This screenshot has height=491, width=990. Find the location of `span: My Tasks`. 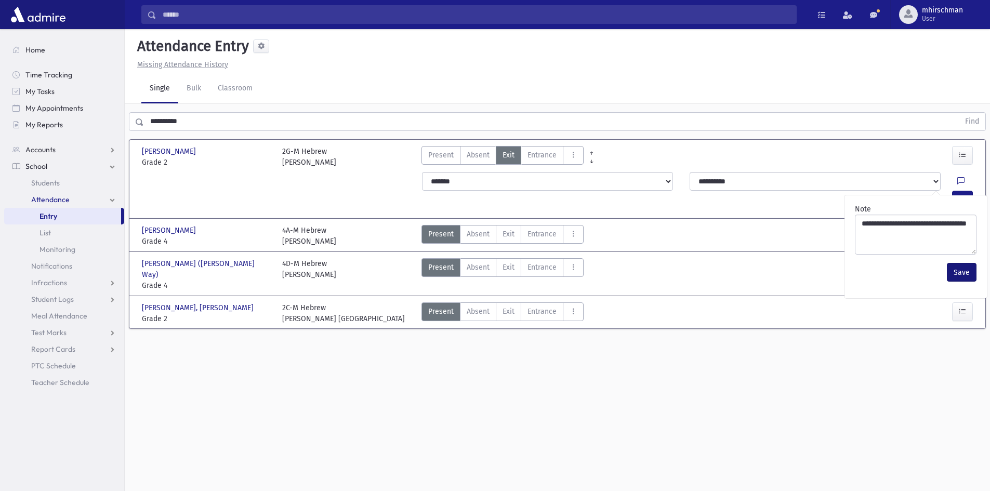

span: My Tasks is located at coordinates (40, 91).